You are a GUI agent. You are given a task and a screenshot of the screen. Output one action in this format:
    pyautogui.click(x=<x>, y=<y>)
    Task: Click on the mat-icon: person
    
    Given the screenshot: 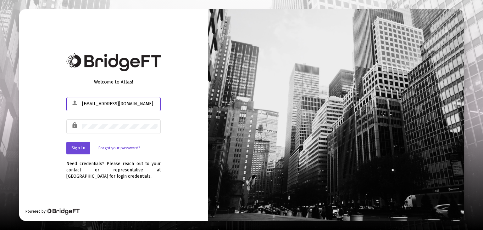 What is the action you would take?
    pyautogui.click(x=75, y=103)
    